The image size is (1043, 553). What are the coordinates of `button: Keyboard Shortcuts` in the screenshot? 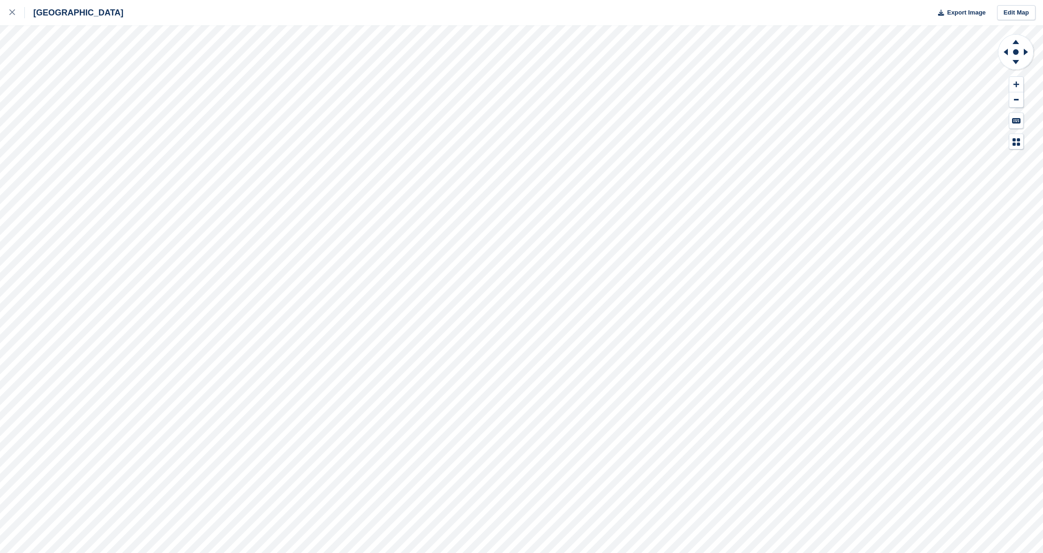 It's located at (1016, 120).